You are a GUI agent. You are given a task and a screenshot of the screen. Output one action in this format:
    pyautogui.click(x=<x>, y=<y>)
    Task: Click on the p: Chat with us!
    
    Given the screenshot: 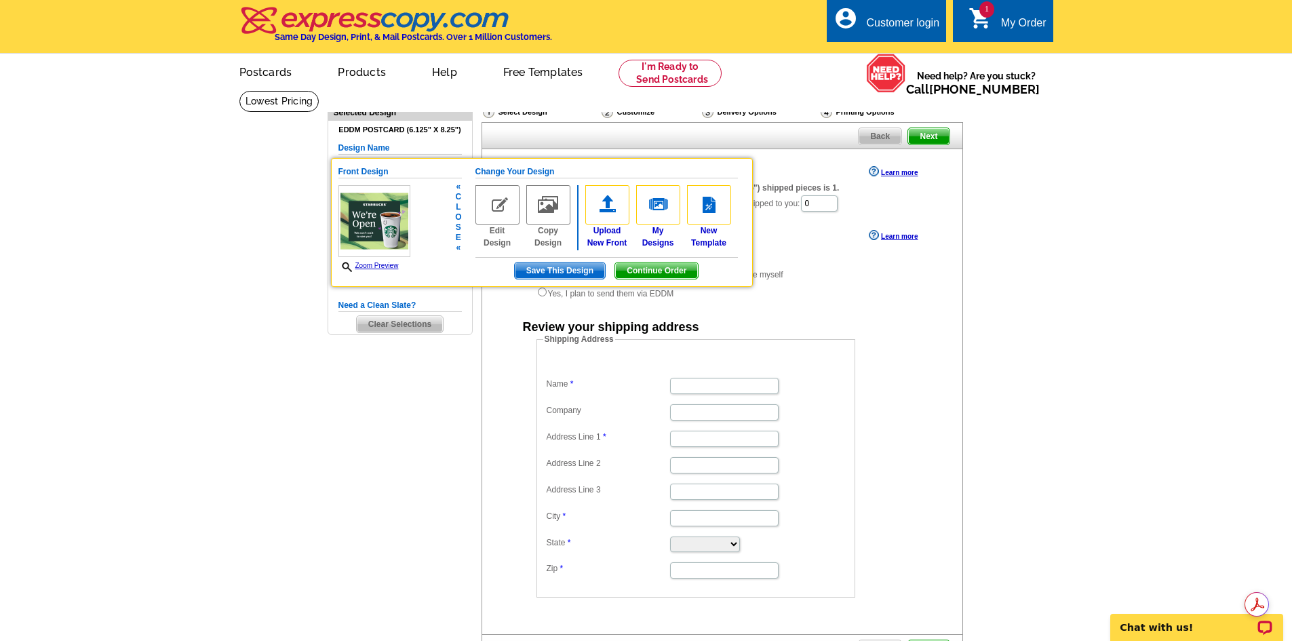 What is the action you would take?
    pyautogui.click(x=86, y=29)
    